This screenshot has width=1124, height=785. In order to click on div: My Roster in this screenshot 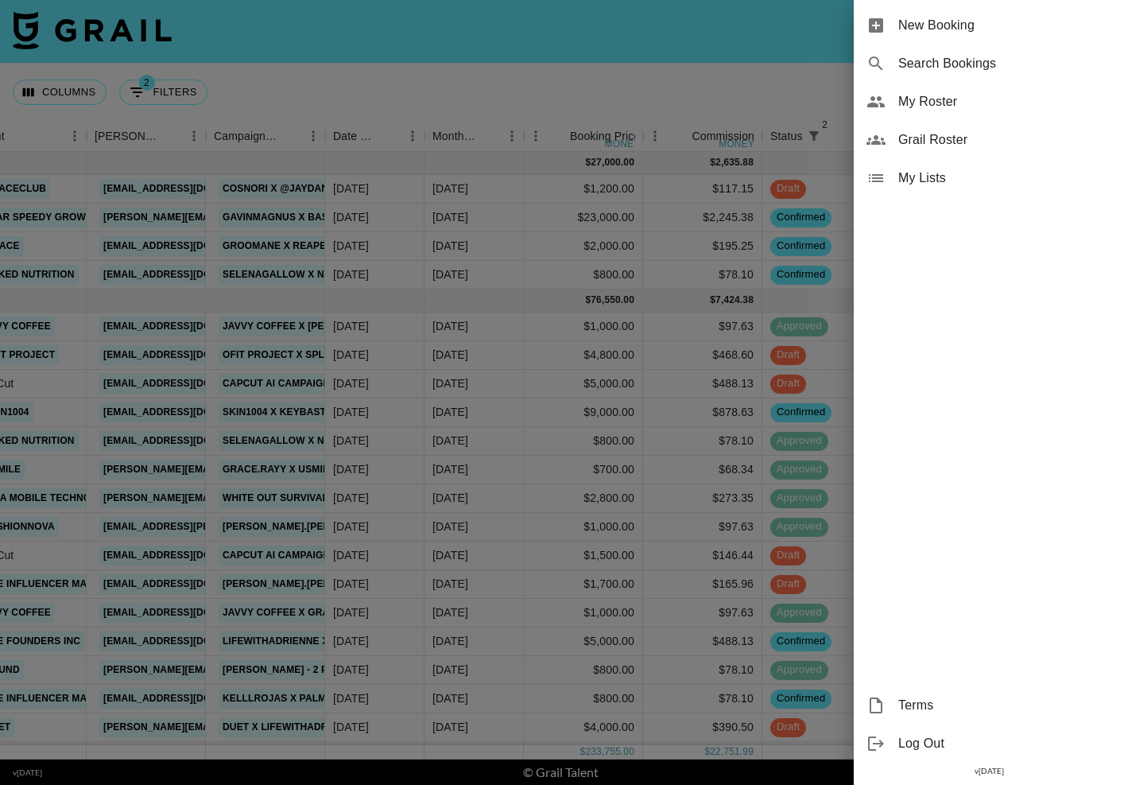, I will do `click(989, 102)`.